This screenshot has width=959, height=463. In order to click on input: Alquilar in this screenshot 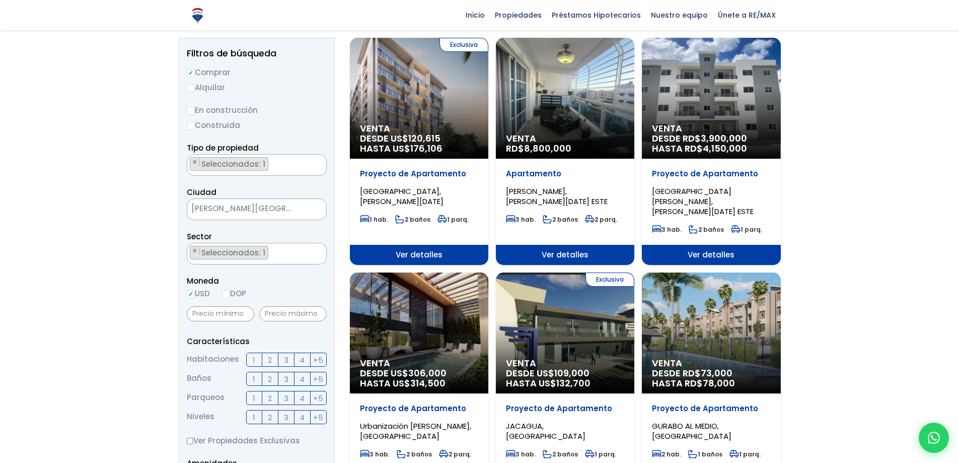, I will do `click(191, 88)`.